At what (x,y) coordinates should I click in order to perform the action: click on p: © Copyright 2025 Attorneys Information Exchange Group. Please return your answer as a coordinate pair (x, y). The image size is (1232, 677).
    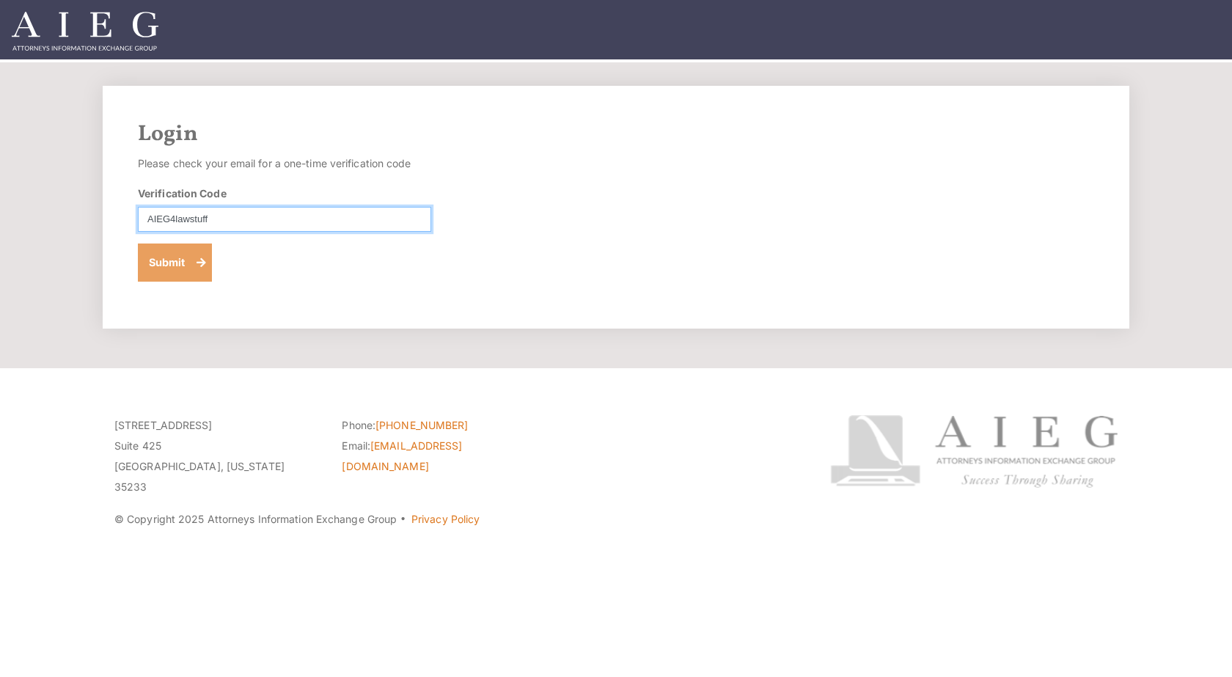
    Looking at the image, I should click on (444, 519).